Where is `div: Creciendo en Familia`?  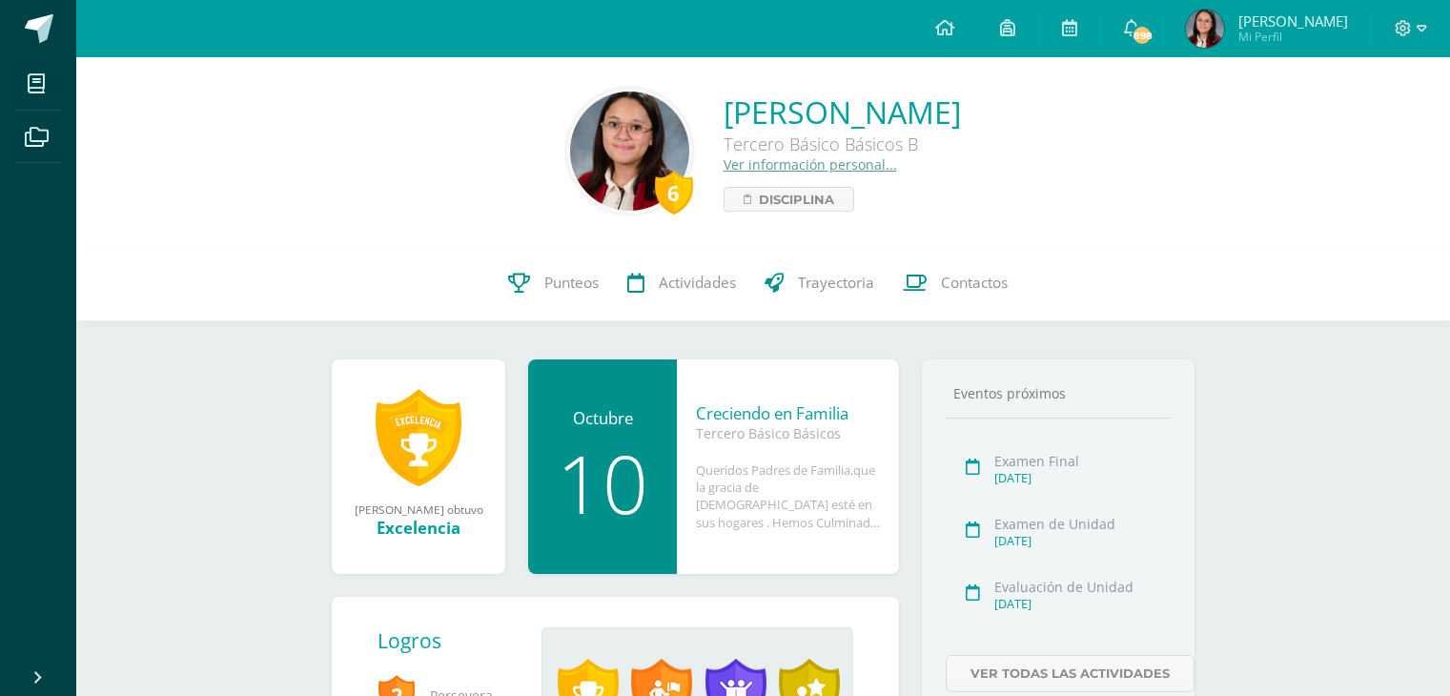 div: Creciendo en Familia is located at coordinates (788, 413).